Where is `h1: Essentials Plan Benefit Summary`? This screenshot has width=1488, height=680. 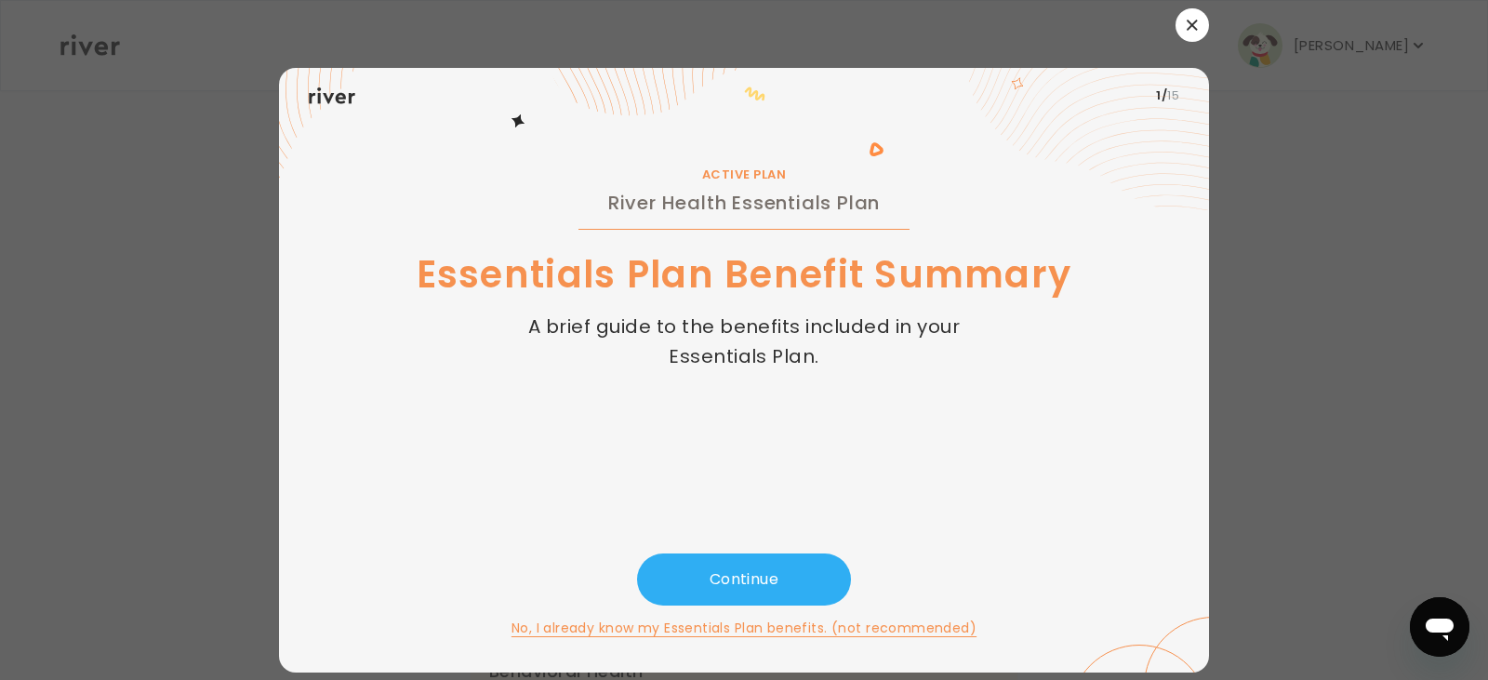 h1: Essentials Plan Benefit Summary is located at coordinates (744, 274).